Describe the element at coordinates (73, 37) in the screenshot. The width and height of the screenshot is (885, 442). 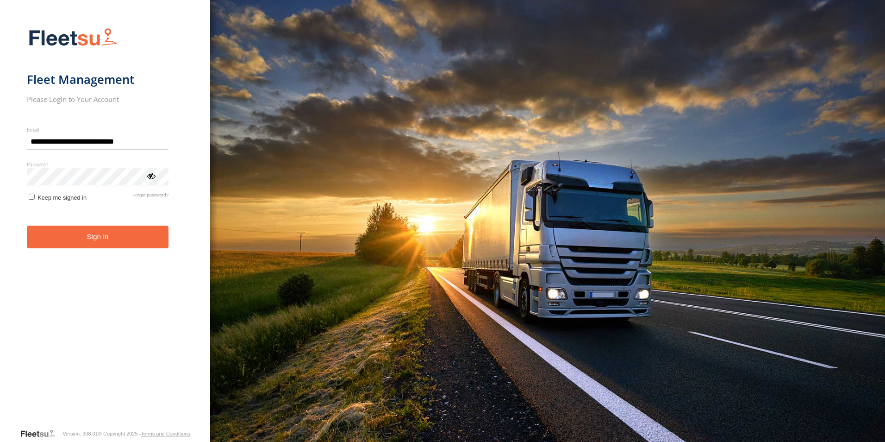
I see `img: Fleetsu` at that location.